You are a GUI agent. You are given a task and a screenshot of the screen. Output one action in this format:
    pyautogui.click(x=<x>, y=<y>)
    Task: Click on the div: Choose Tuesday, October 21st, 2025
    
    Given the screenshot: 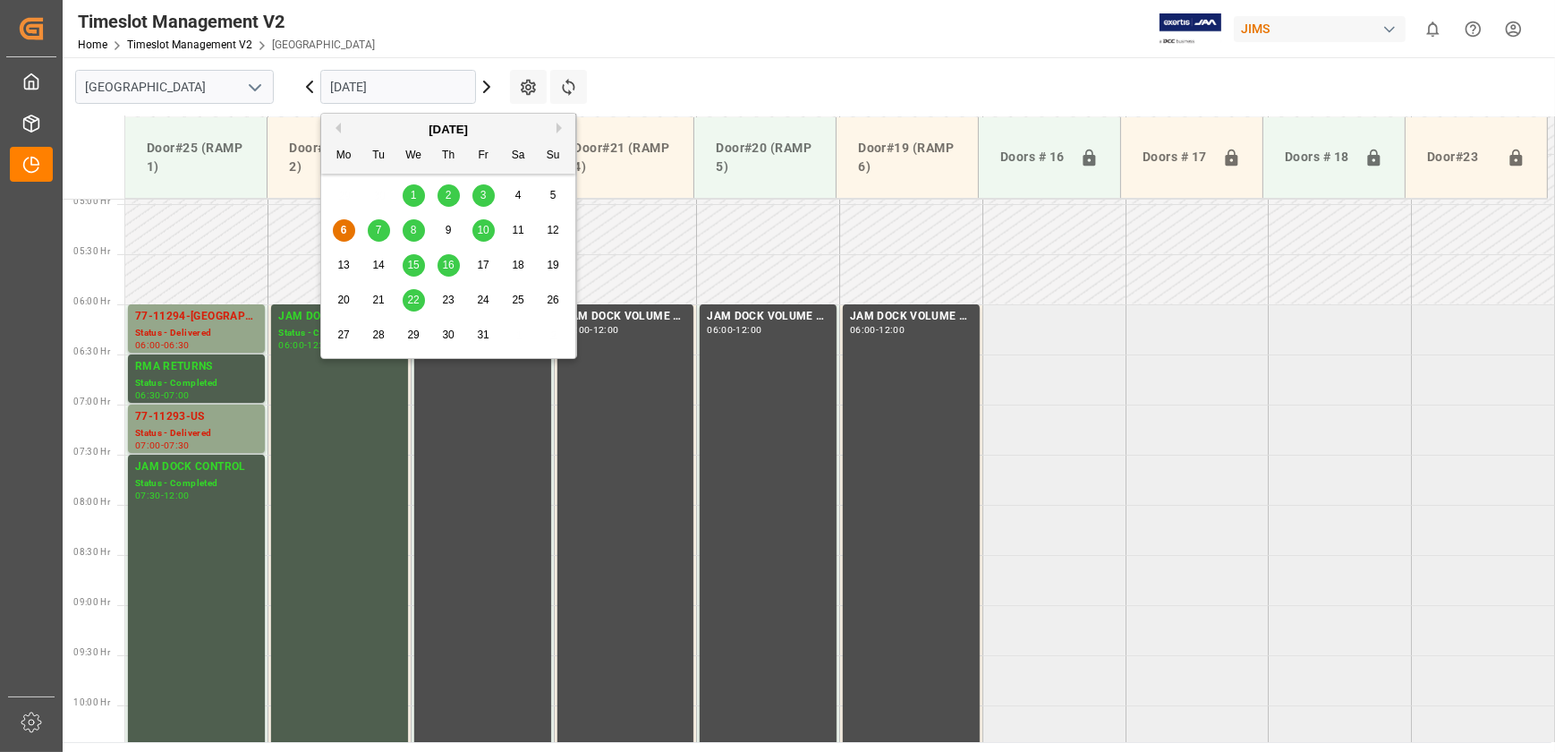 What is the action you would take?
    pyautogui.click(x=379, y=300)
    